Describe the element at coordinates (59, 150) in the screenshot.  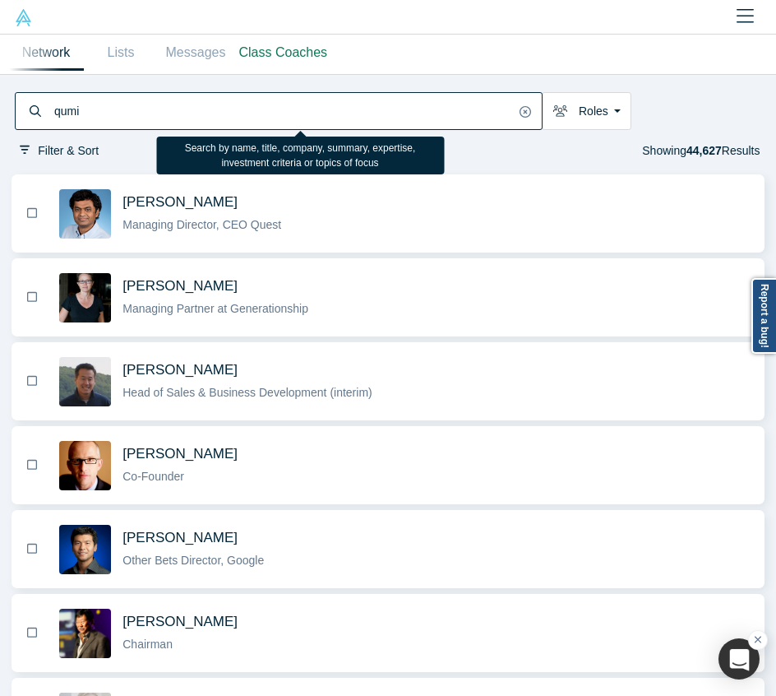
I see `button: Filter & Sort` at that location.